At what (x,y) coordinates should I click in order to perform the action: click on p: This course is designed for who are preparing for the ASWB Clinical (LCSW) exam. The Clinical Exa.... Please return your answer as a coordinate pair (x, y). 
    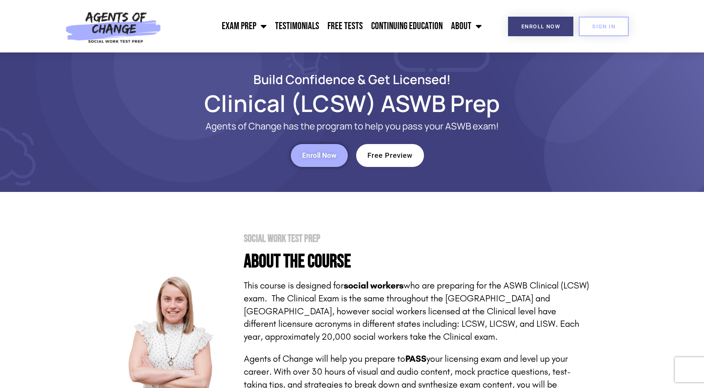
    Looking at the image, I should click on (417, 311).